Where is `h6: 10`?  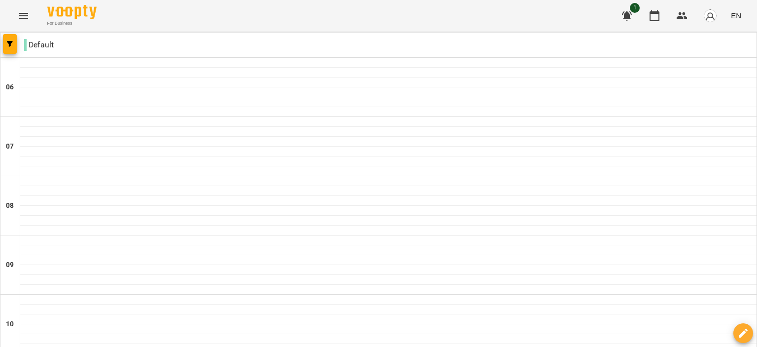 h6: 10 is located at coordinates (10, 324).